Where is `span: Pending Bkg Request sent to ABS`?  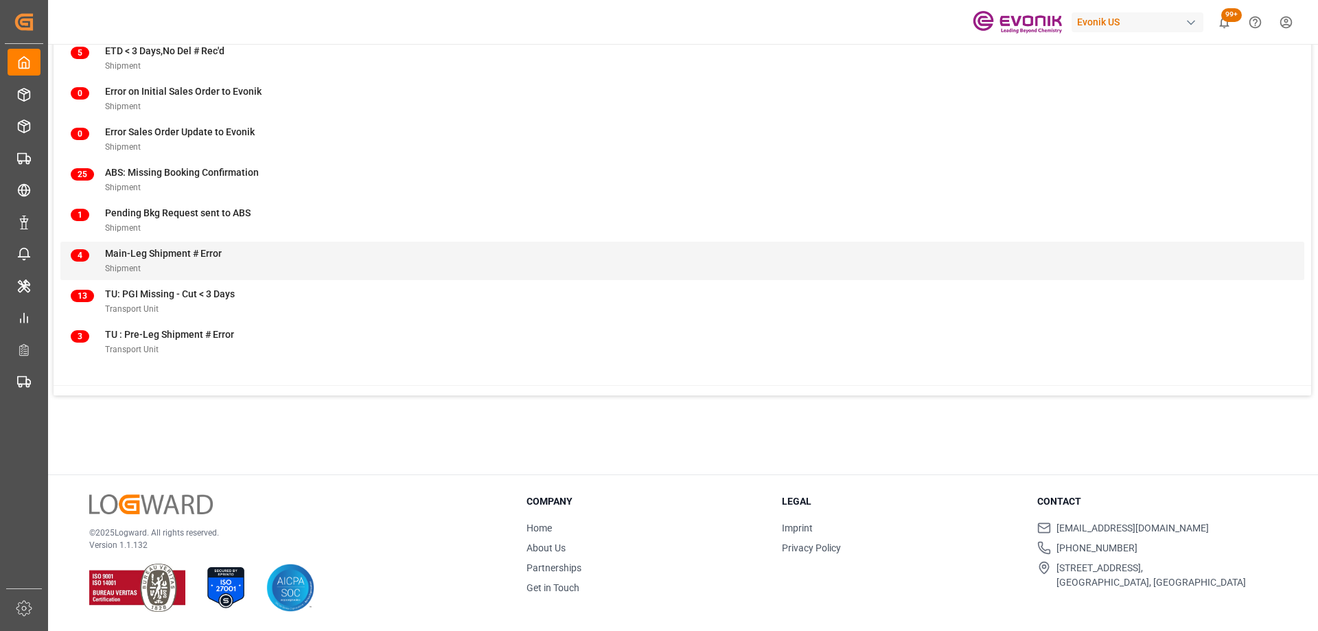 span: Pending Bkg Request sent to ABS is located at coordinates (178, 213).